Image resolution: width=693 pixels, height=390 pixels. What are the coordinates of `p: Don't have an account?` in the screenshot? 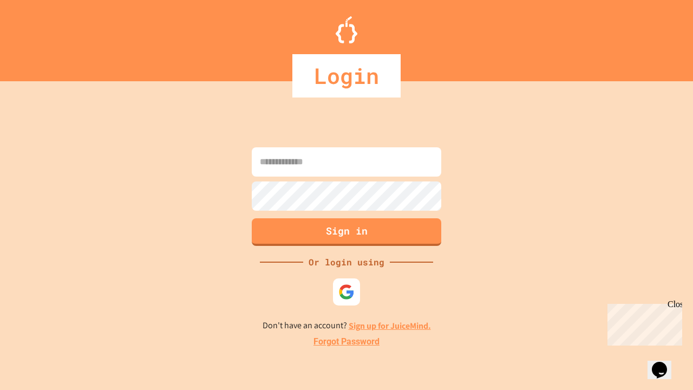 It's located at (346, 325).